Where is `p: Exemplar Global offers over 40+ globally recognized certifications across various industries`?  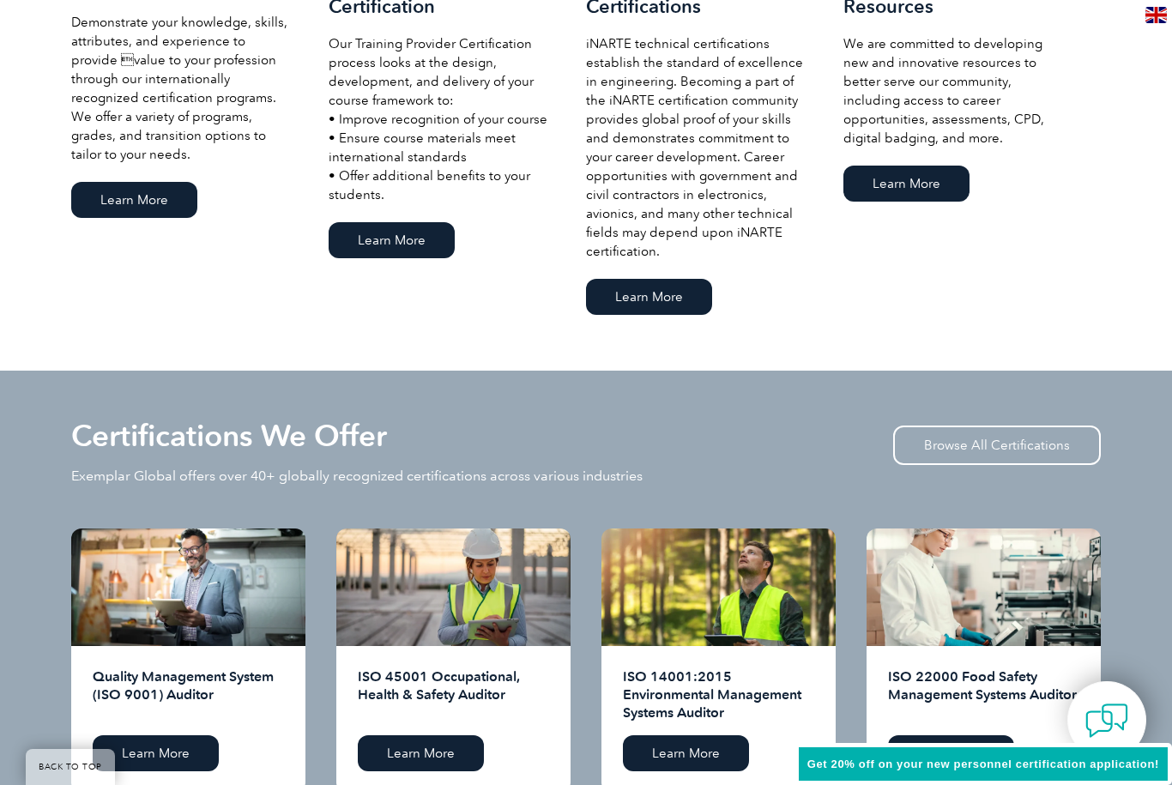
p: Exemplar Global offers over 40+ globally recognized certifications across various industries is located at coordinates (357, 476).